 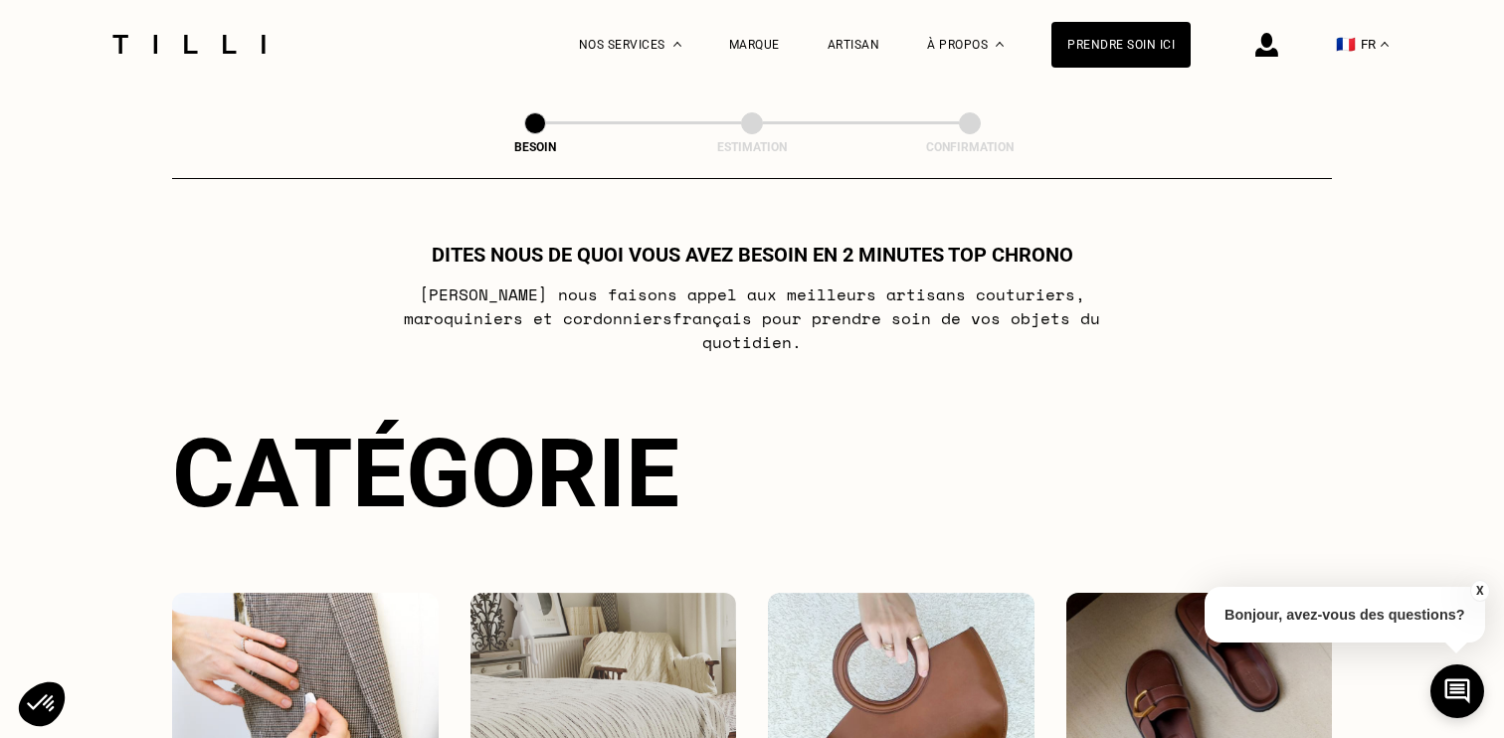 What do you see at coordinates (752, 474) in the screenshot?
I see `div: Catégorie` at bounding box center [752, 474].